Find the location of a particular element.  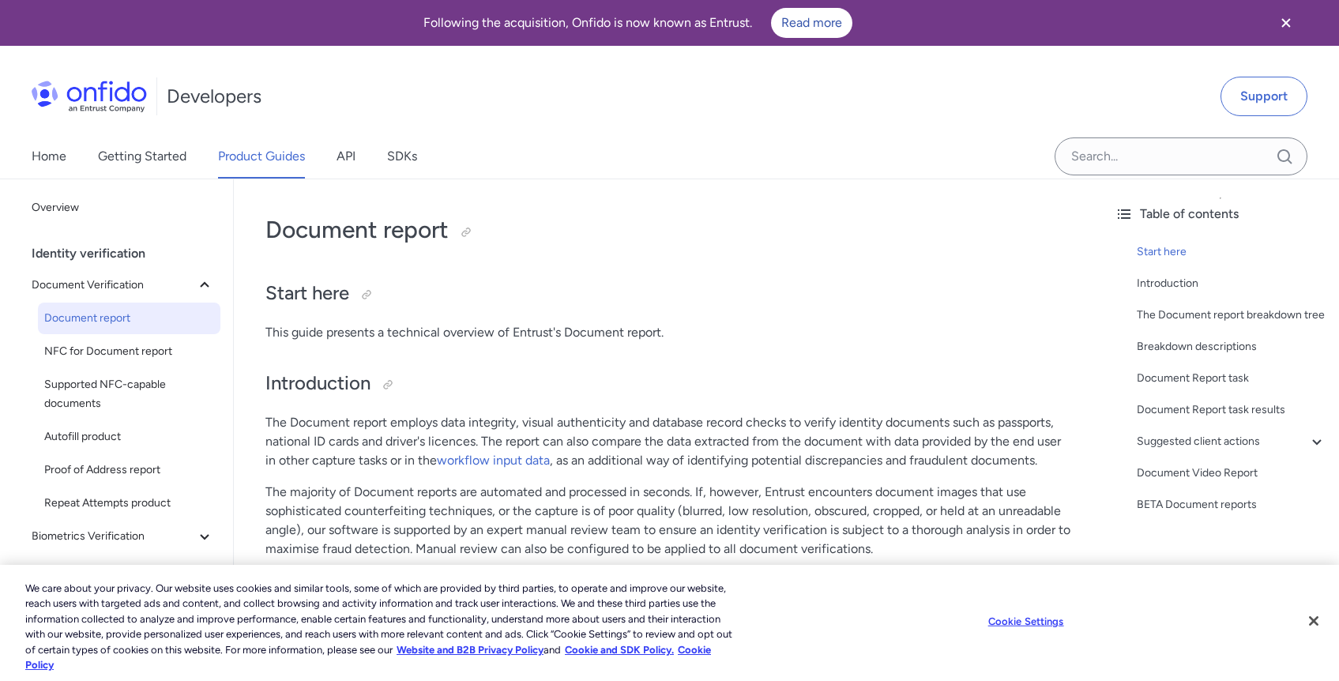

p: The Document report employs data integrity, visual authenticity and database record checks to ver... is located at coordinates (668, 442).